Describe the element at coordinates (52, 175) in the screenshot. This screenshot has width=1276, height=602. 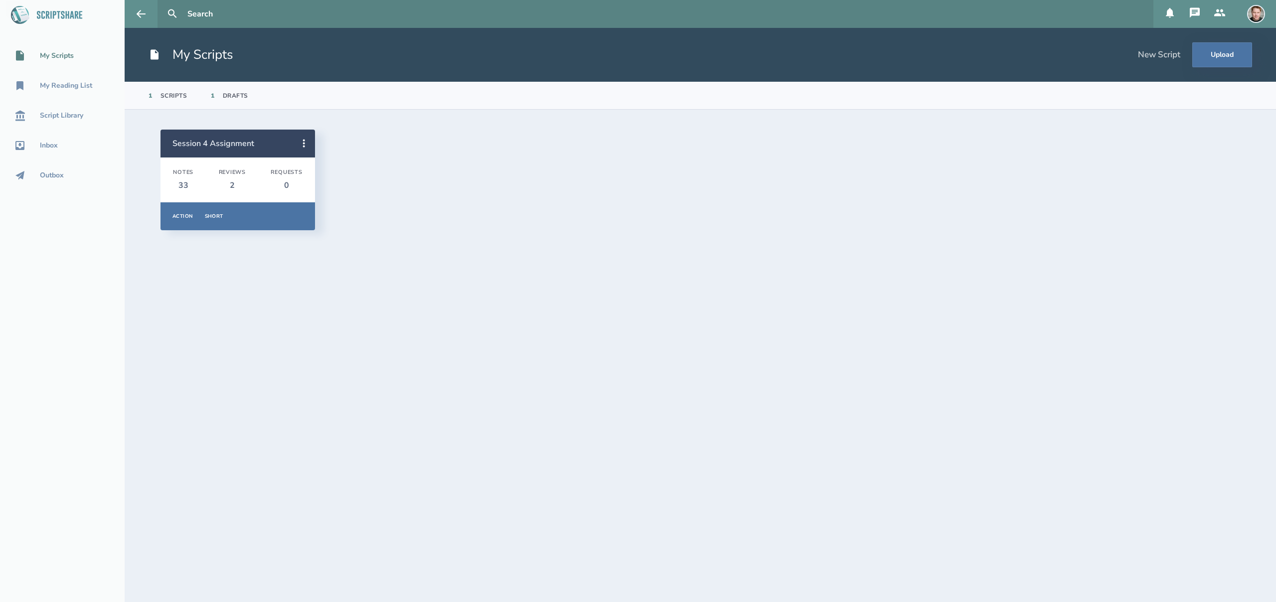
I see `div: Outbox` at that location.